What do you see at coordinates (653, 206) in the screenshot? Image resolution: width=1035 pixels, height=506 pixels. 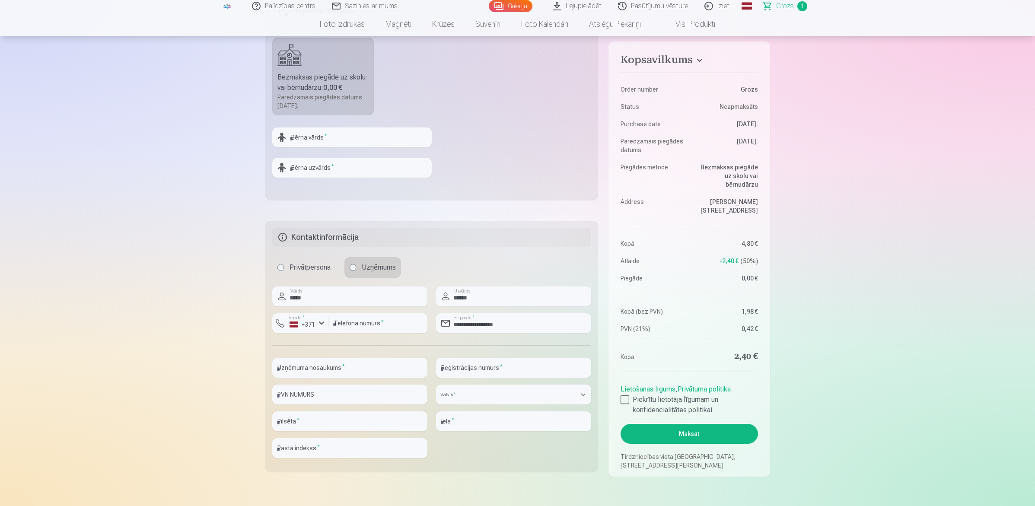 I see `dt: Address` at bounding box center [653, 206].